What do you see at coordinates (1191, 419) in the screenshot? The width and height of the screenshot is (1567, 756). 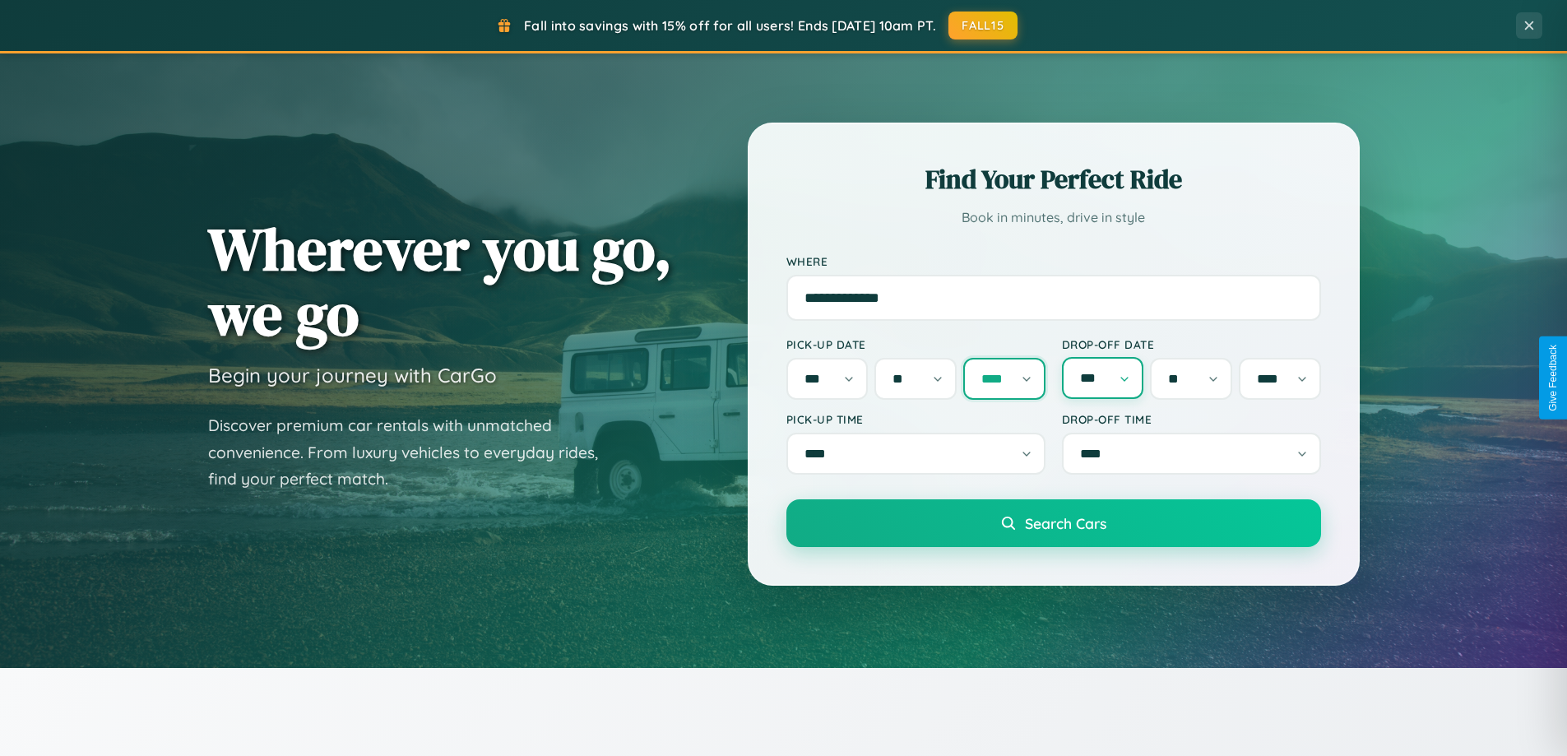 I see `label: Drop-off Time` at bounding box center [1191, 419].